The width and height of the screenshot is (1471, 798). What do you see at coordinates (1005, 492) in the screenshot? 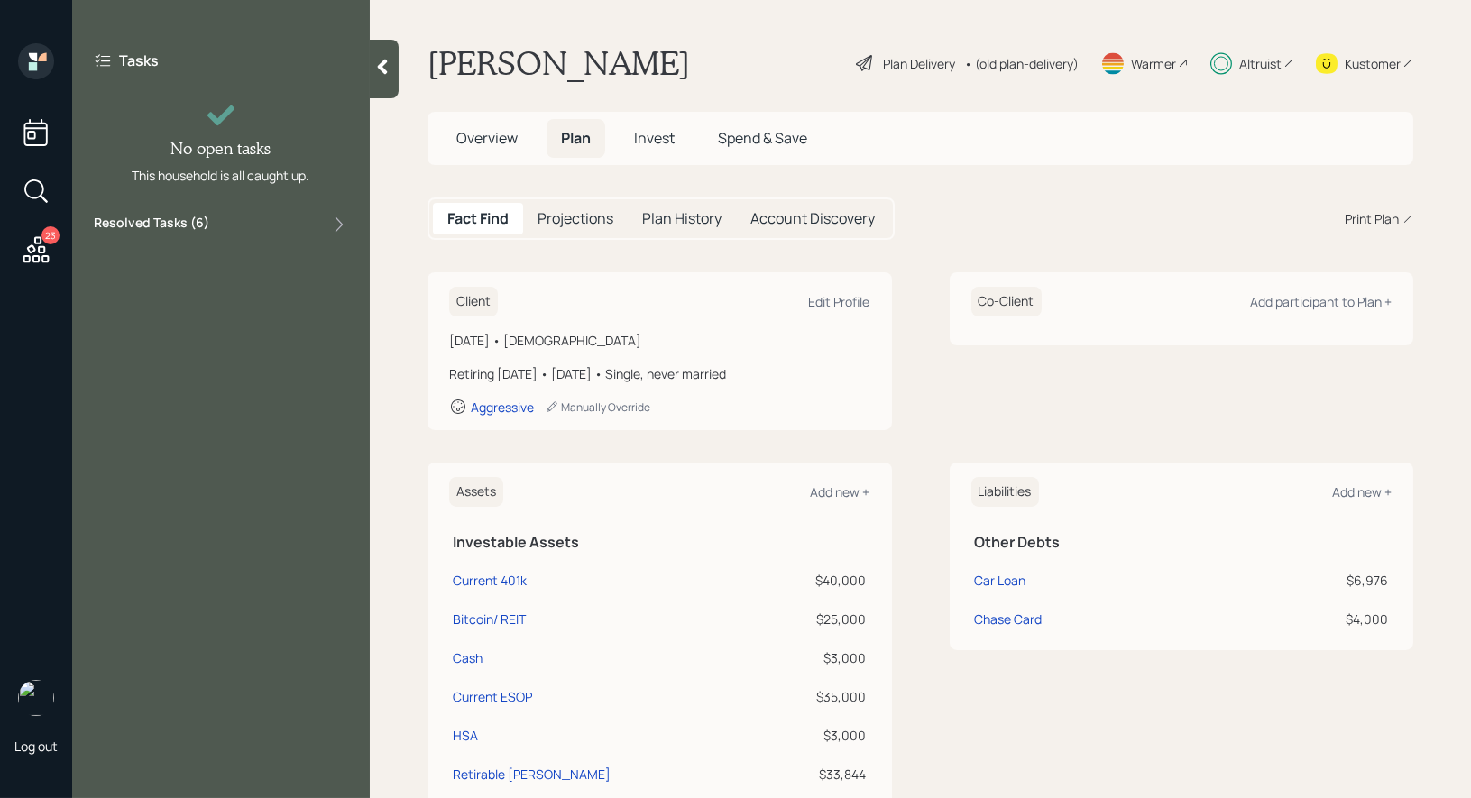
I see `h6: Liabilities` at bounding box center [1005, 492].